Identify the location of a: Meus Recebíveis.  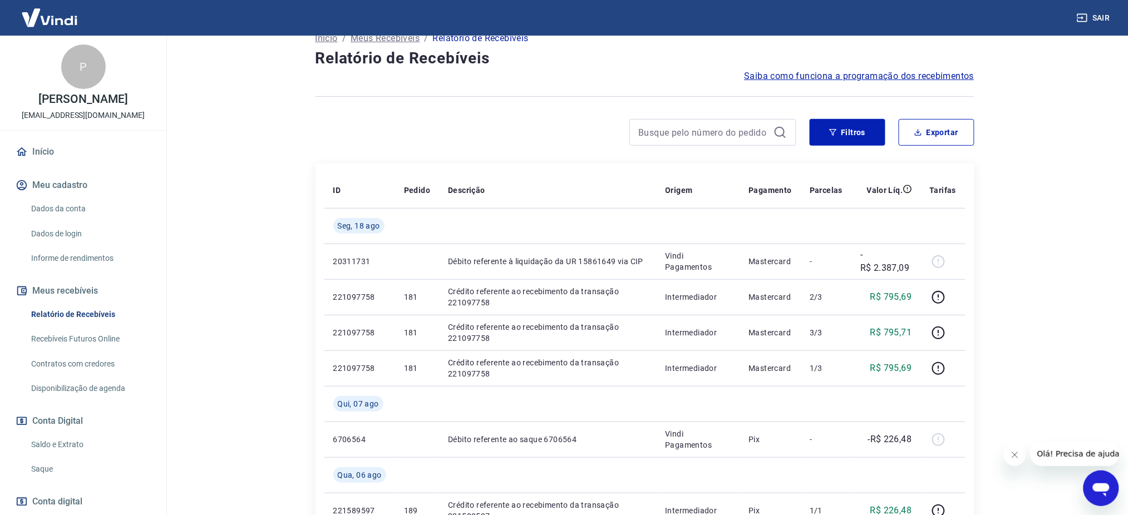
(385, 38).